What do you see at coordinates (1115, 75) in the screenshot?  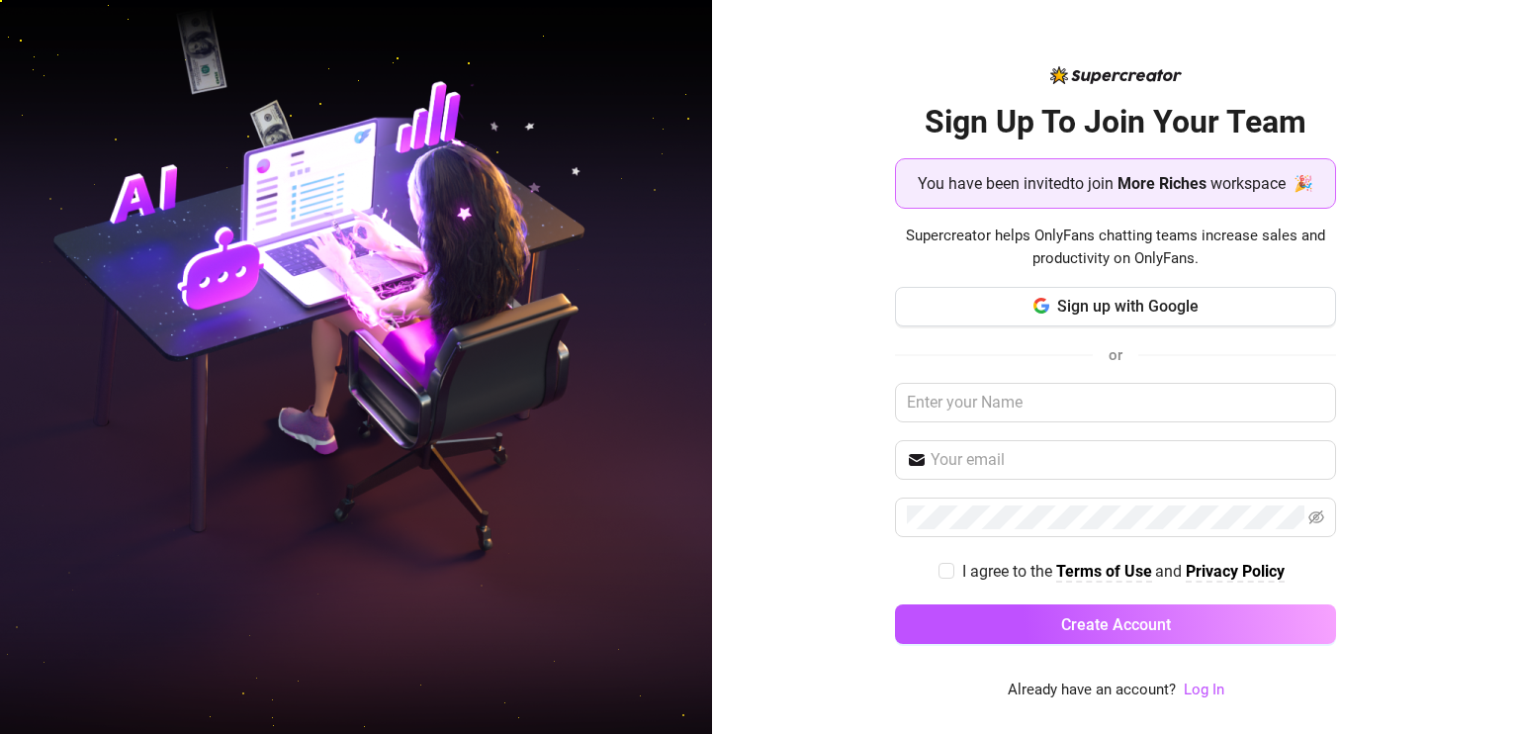 I see `img: logo-BBDzfeDw.svg` at bounding box center [1115, 75].